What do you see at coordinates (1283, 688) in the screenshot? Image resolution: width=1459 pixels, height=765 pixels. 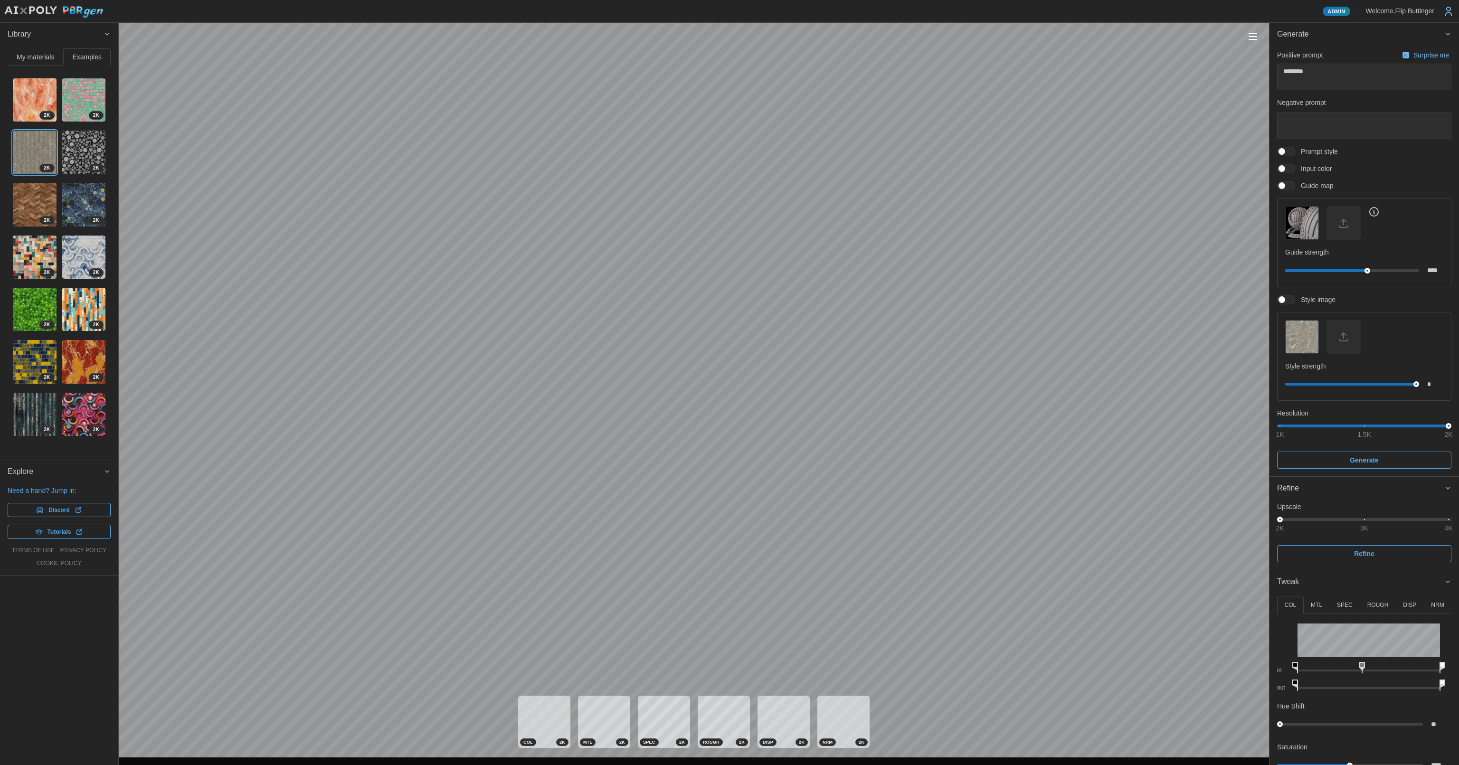 I see `p: out` at bounding box center [1283, 688].